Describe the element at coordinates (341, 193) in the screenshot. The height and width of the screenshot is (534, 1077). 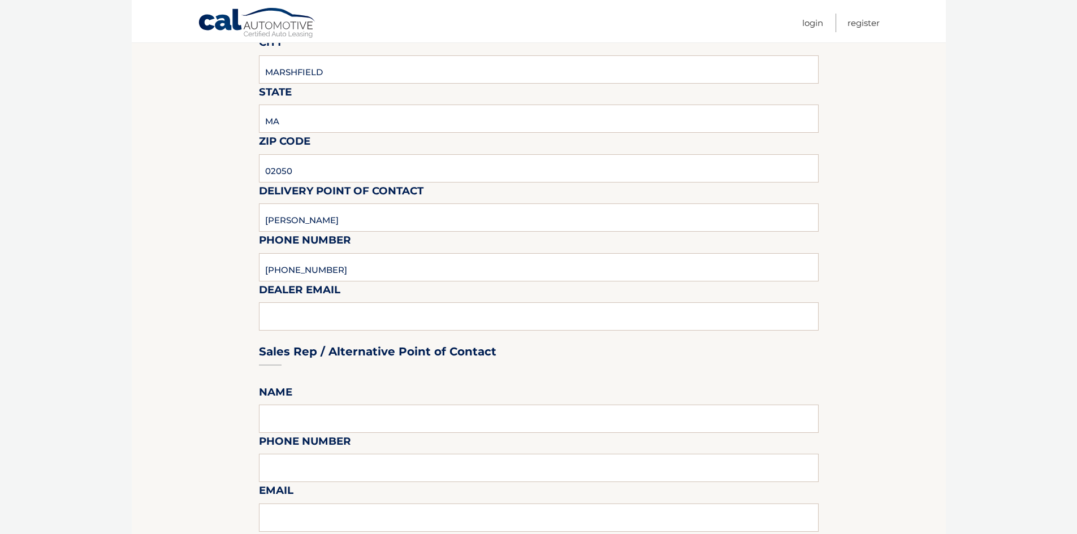
I see `label: Delivery Point of Contact` at that location.